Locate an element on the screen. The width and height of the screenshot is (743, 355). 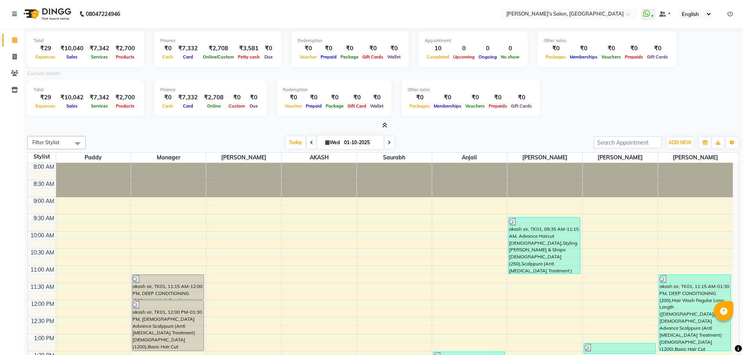
span: Products is located at coordinates (125, 57).